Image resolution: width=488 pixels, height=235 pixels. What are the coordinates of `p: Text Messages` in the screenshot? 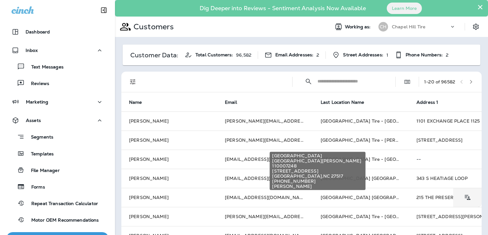 It's located at (44, 67).